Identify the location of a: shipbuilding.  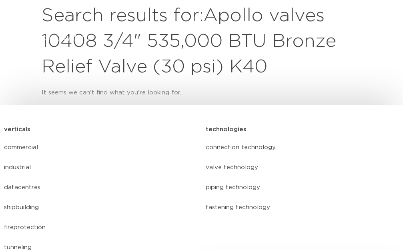
(101, 208).